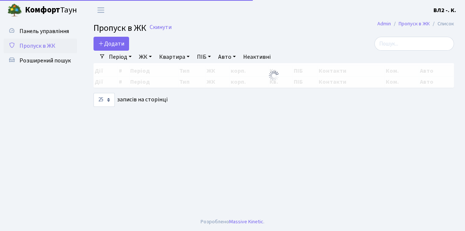 This screenshot has height=231, width=465. What do you see at coordinates (101, 10) in the screenshot?
I see `button: Переключити навігацію` at bounding box center [101, 10].